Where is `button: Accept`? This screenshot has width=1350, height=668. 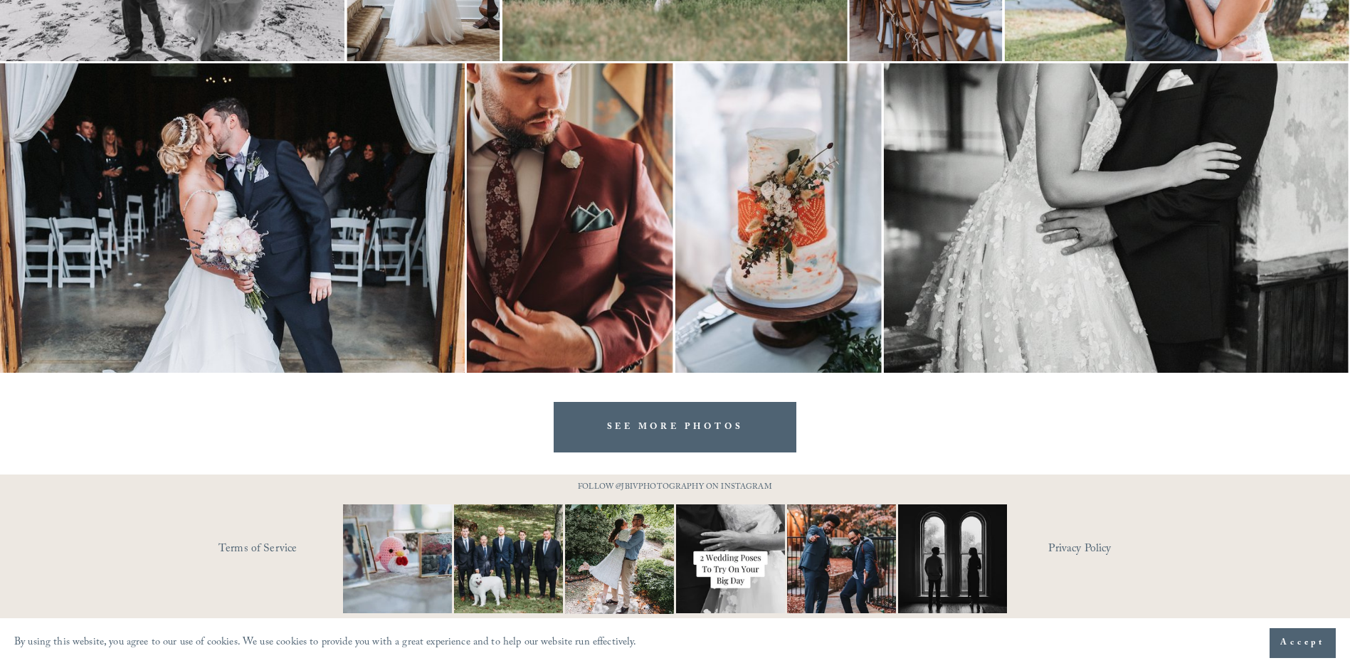 button: Accept is located at coordinates (1302, 643).